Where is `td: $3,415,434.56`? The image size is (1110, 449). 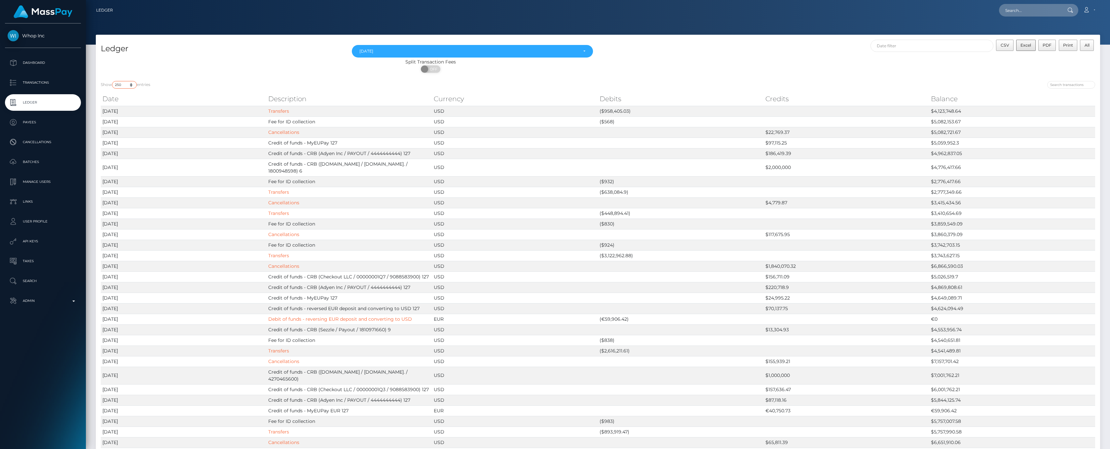
td: $3,415,434.56 is located at coordinates (1012, 202).